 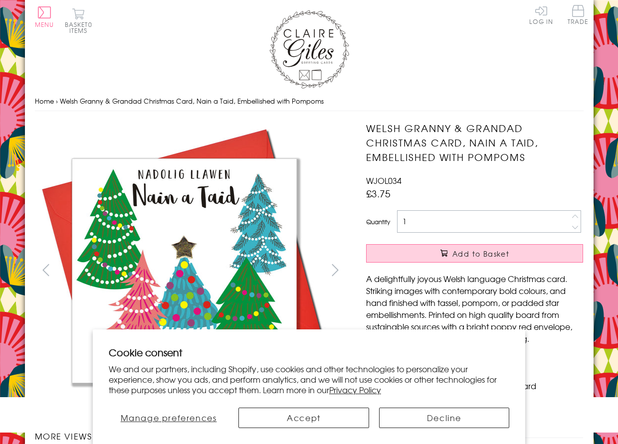 What do you see at coordinates (578, 14) in the screenshot?
I see `span: Trade` at bounding box center [578, 14].